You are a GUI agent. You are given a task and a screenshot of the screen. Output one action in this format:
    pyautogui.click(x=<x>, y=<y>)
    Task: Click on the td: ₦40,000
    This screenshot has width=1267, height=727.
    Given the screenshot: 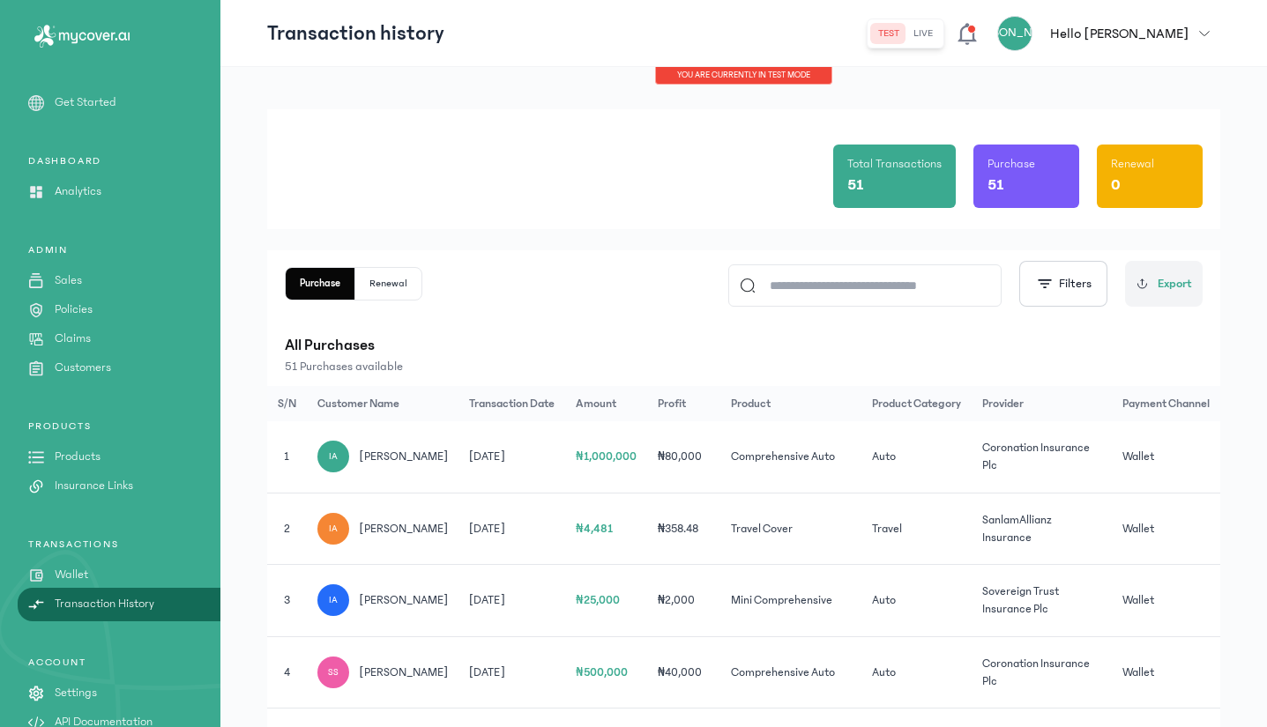 What is the action you would take?
    pyautogui.click(x=684, y=673)
    